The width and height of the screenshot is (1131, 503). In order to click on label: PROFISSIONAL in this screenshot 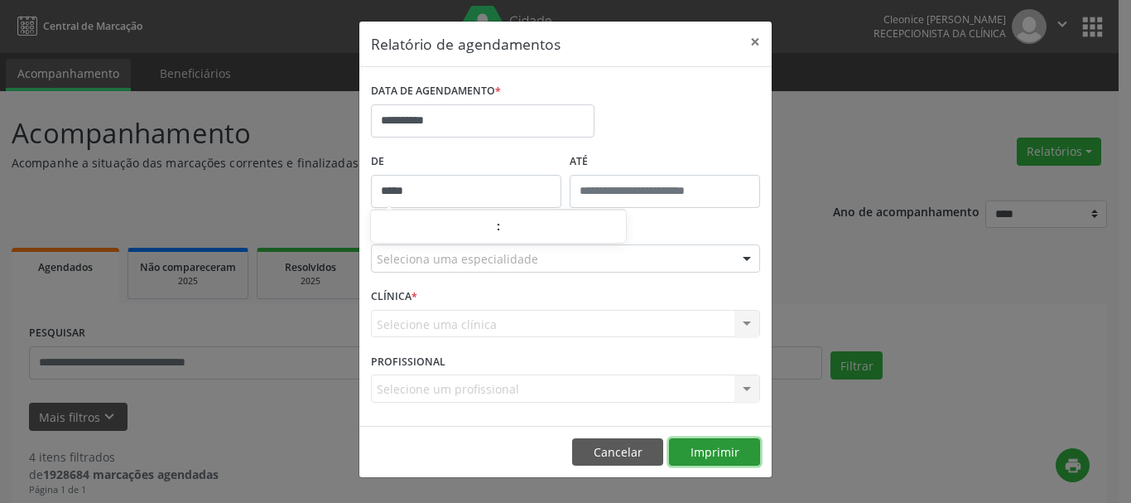, I will do `click(408, 361)`.